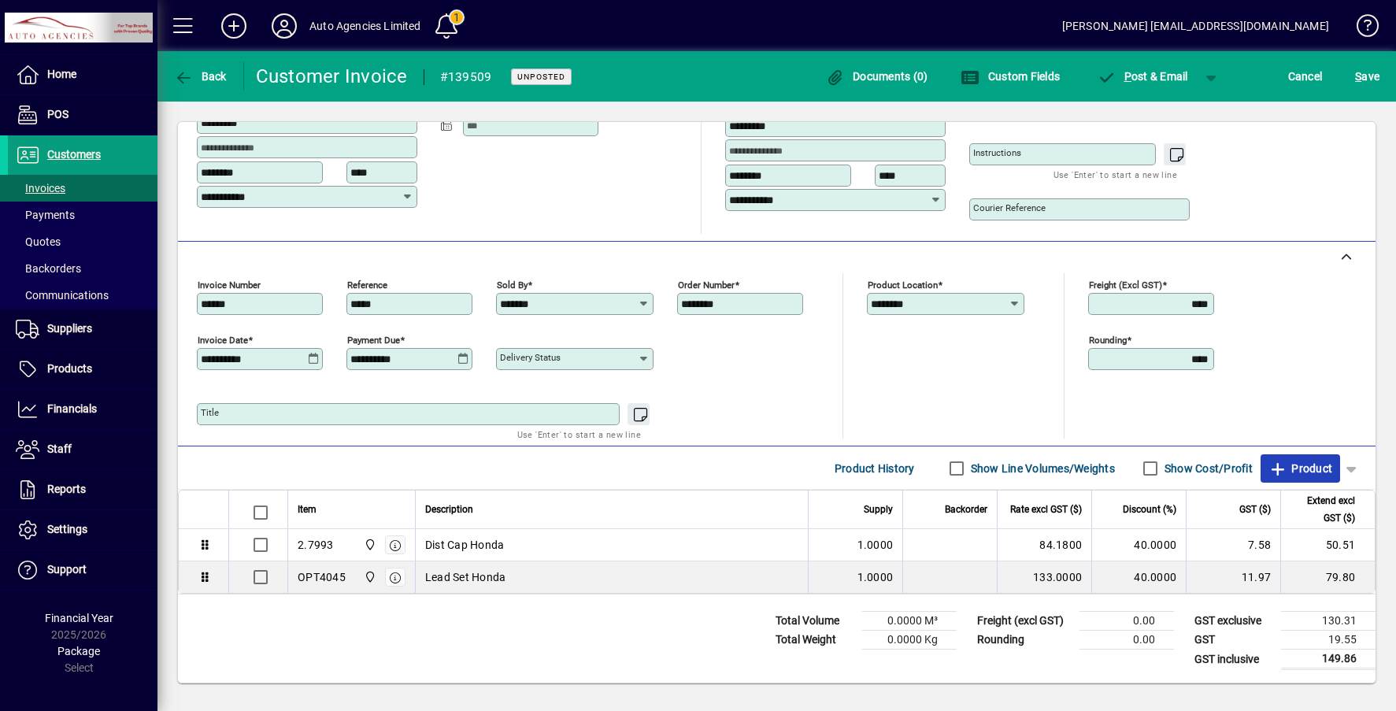 The image size is (1396, 711). I want to click on a: Backorders, so click(83, 268).